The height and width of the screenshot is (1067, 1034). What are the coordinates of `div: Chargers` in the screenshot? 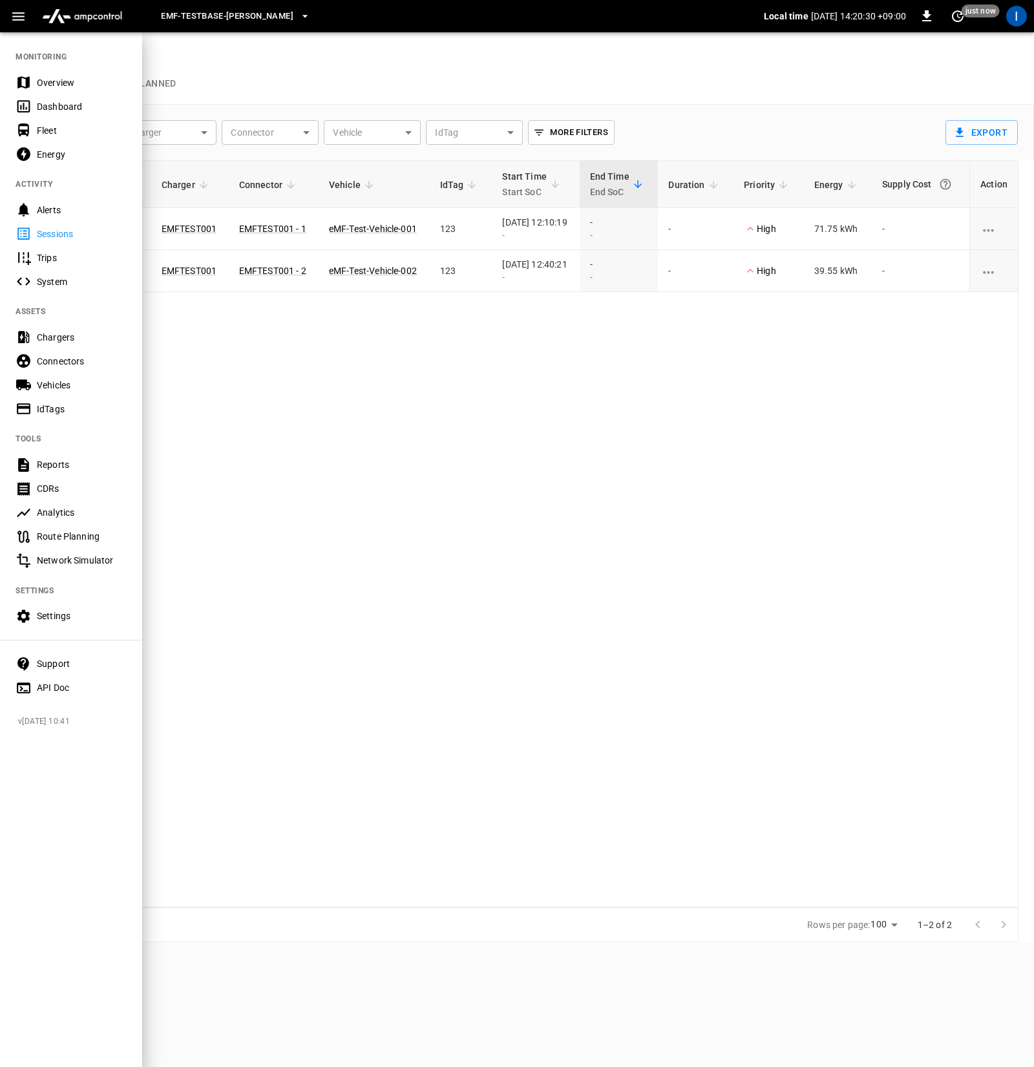 It's located at (81, 337).